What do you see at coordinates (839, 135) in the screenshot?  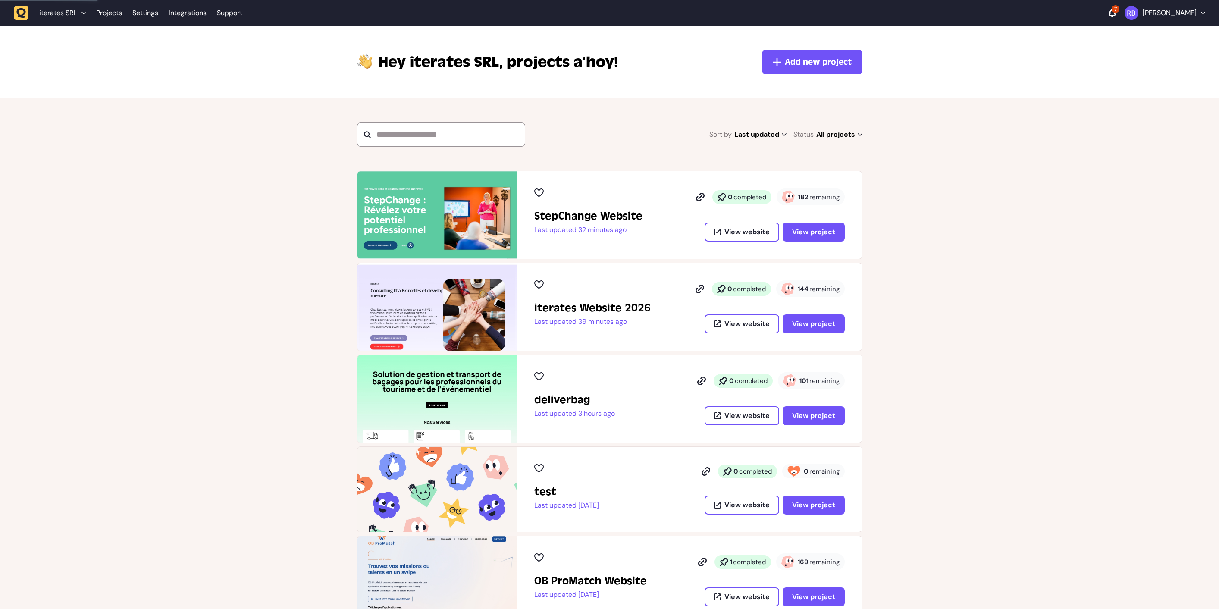 I see `span: All projects` at bounding box center [839, 135].